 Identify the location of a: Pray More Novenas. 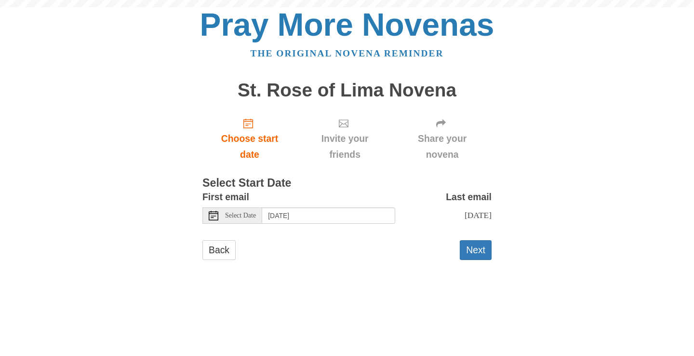
(347, 25).